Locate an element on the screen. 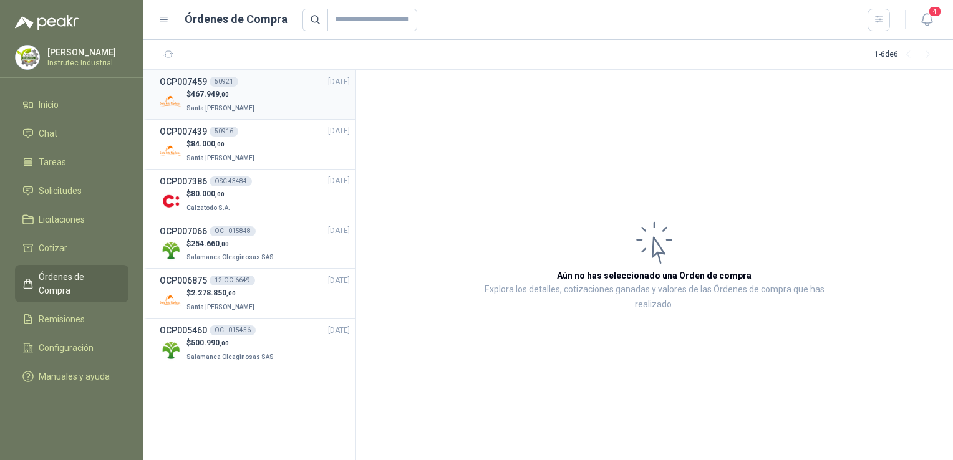 The width and height of the screenshot is (953, 460). button: 4 is located at coordinates (926, 20).